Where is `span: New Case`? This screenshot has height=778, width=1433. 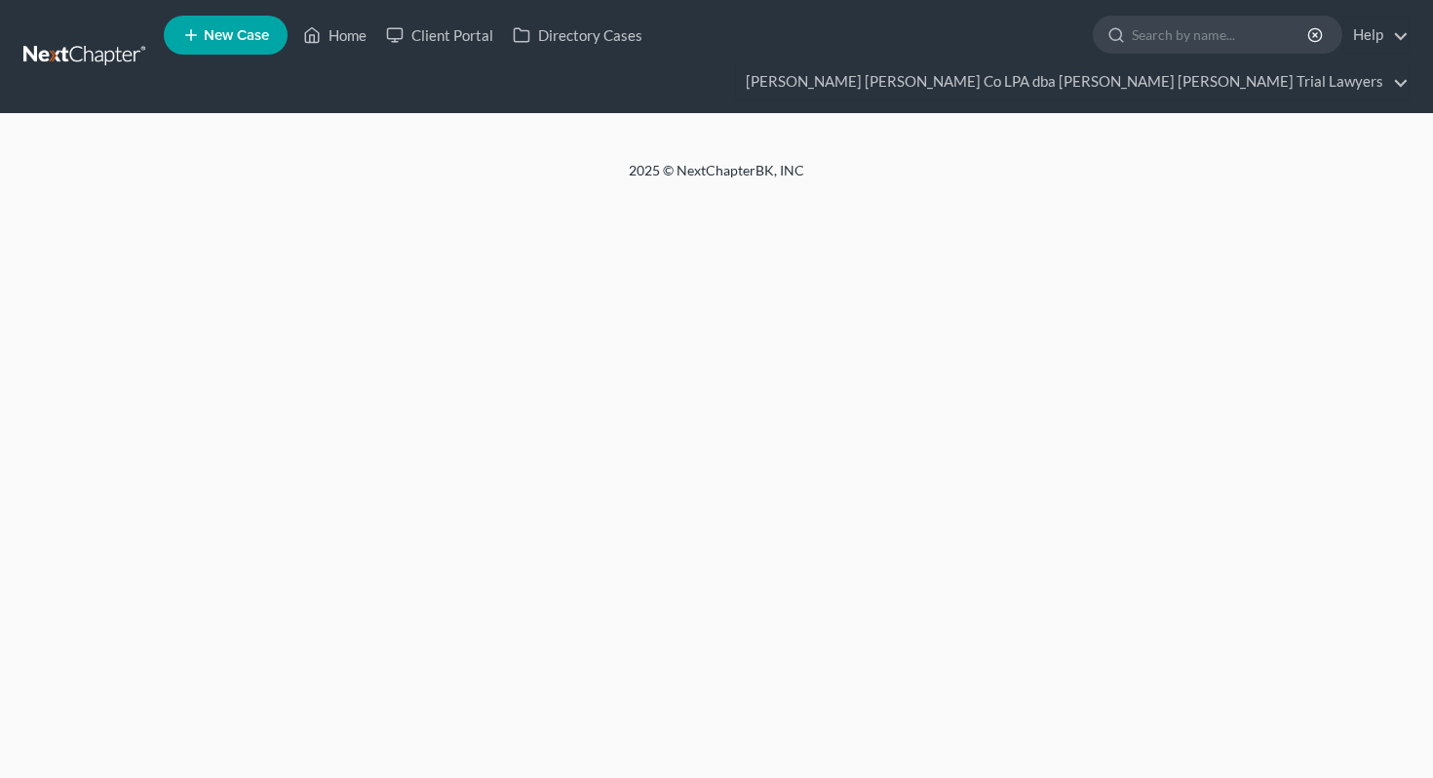 span: New Case is located at coordinates (236, 35).